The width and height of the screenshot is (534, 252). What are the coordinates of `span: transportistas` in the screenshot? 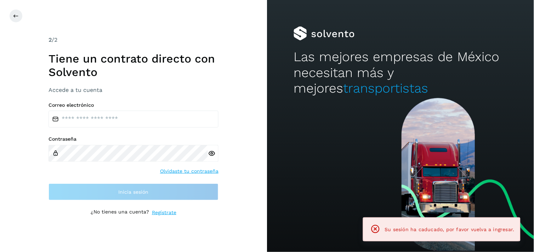 It's located at (386, 88).